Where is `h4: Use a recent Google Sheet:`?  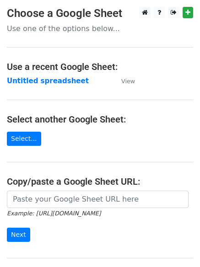
h4: Use a recent Google Sheet: is located at coordinates (100, 67).